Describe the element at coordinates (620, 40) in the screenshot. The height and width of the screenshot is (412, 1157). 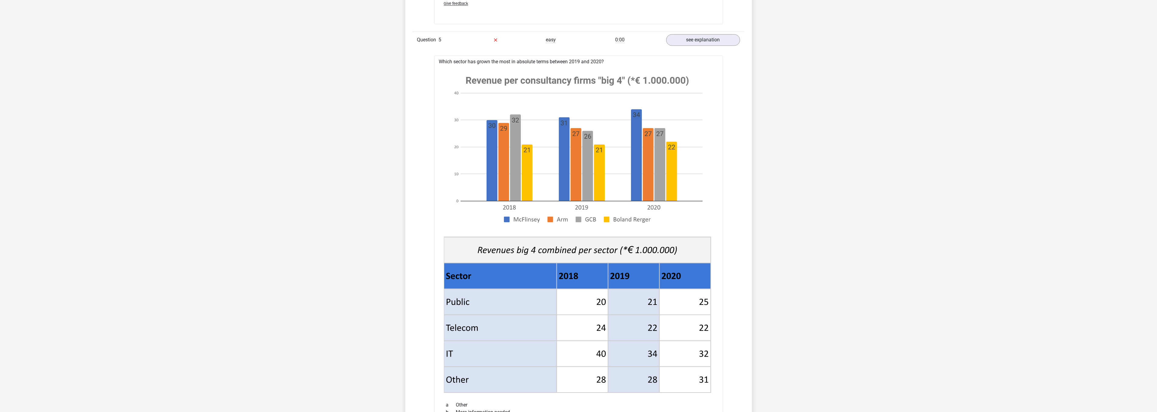
I see `span: 0:00` at that location.